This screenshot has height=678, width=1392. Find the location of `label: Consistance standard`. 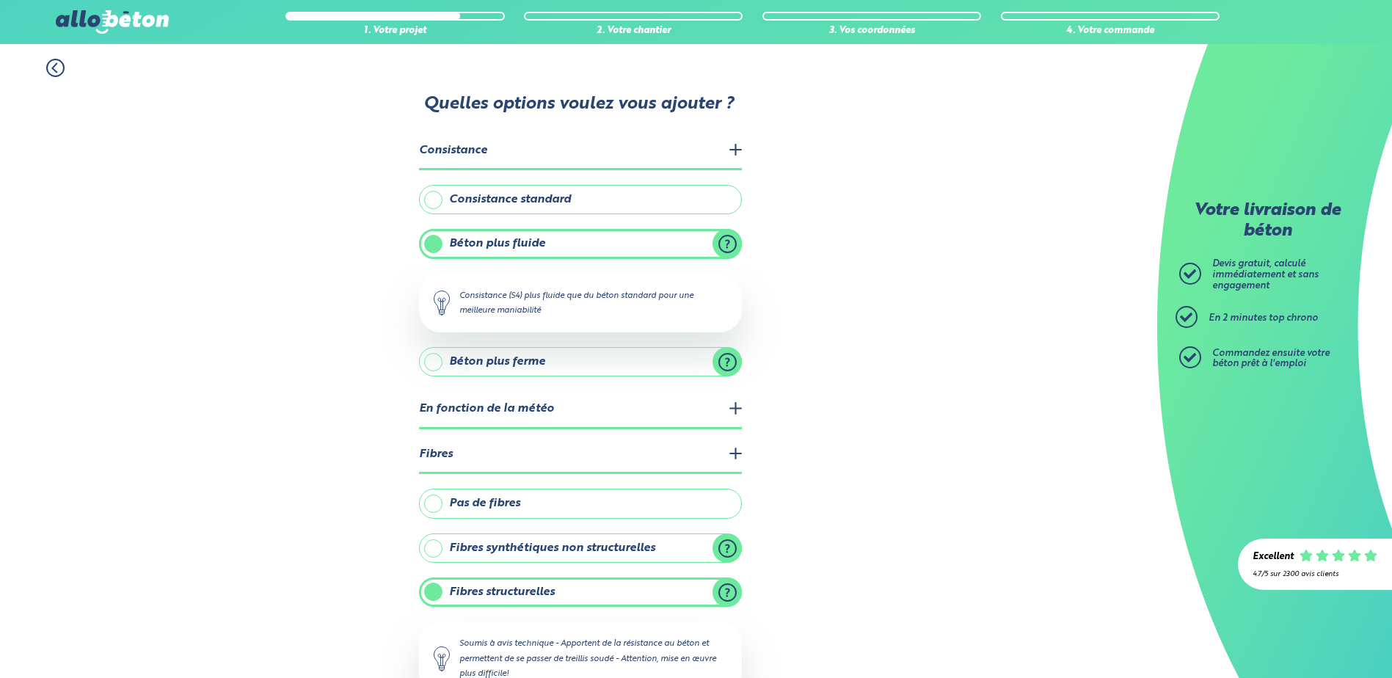

label: Consistance standard is located at coordinates (580, 200).